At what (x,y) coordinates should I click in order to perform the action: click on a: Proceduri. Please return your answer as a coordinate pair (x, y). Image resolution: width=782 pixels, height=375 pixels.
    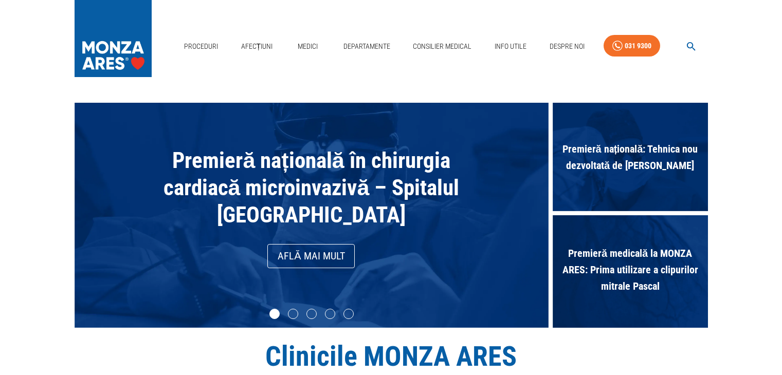
    Looking at the image, I should click on (201, 46).